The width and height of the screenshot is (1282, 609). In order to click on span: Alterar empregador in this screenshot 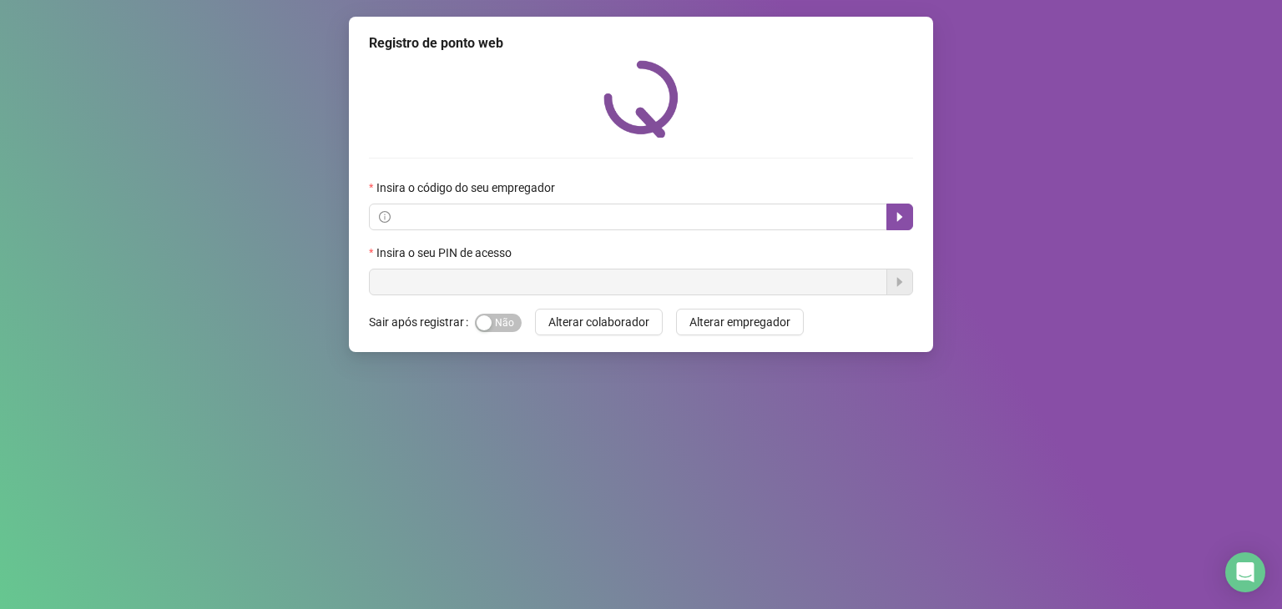, I will do `click(739, 322)`.